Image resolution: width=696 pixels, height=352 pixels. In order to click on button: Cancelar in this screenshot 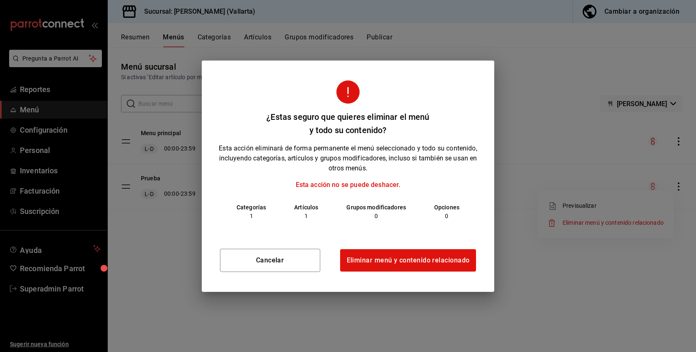, I will do `click(270, 260)`.